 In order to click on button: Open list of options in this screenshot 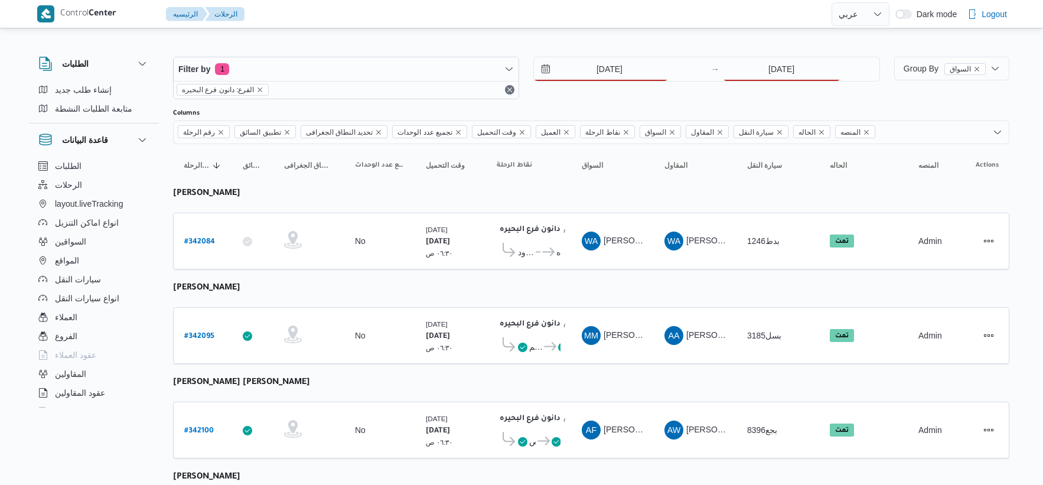, I will do `click(997, 132)`.